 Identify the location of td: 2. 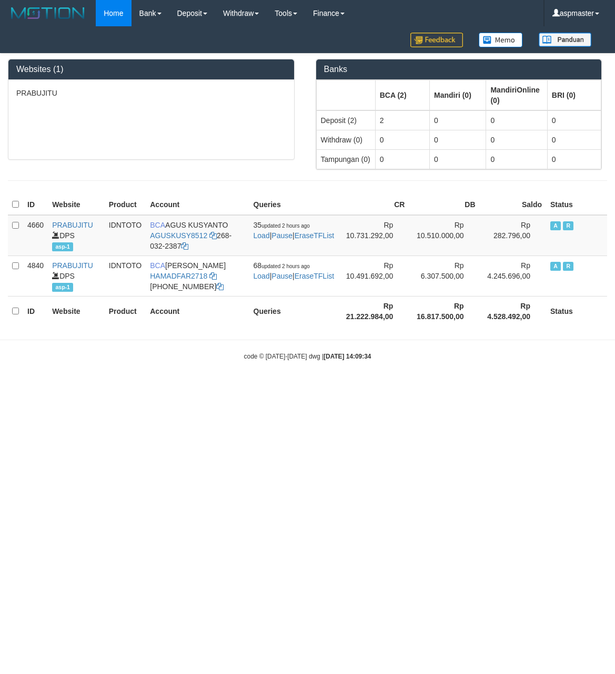
(402, 120).